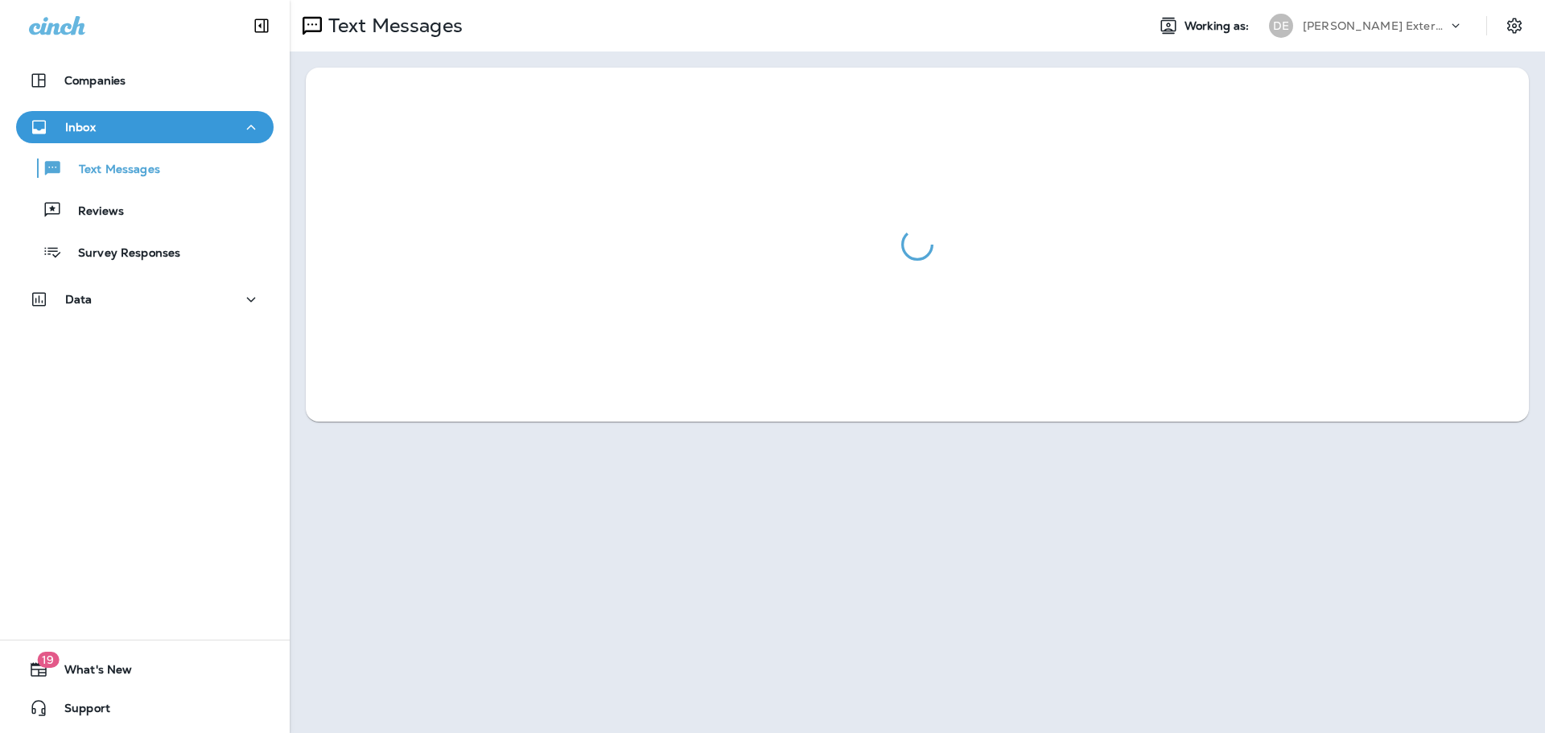  I want to click on button: Text Messages, so click(145, 168).